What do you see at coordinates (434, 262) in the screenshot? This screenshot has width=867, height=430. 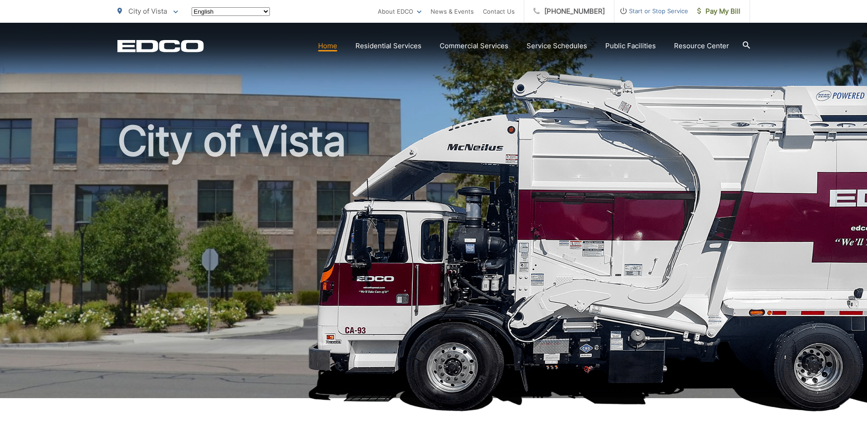 I see `h1: City of Vista` at bounding box center [434, 262].